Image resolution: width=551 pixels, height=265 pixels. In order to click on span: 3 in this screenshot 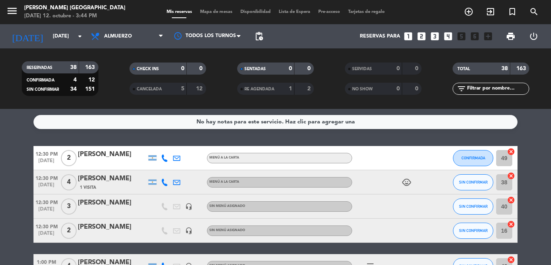, I will do `click(69, 207)`.